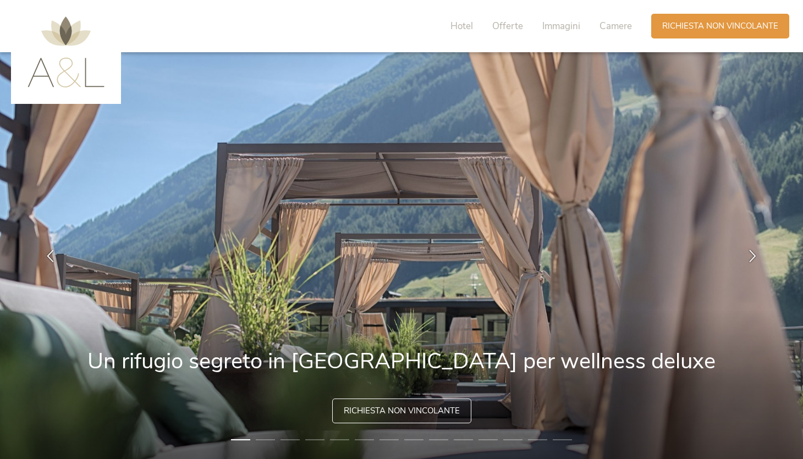  What do you see at coordinates (508, 26) in the screenshot?
I see `span: Offerte` at bounding box center [508, 26].